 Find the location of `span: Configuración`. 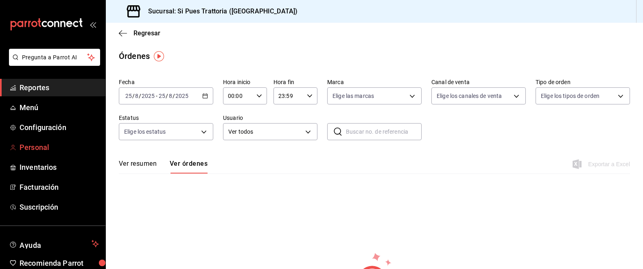

span: Configuración is located at coordinates (59, 127).